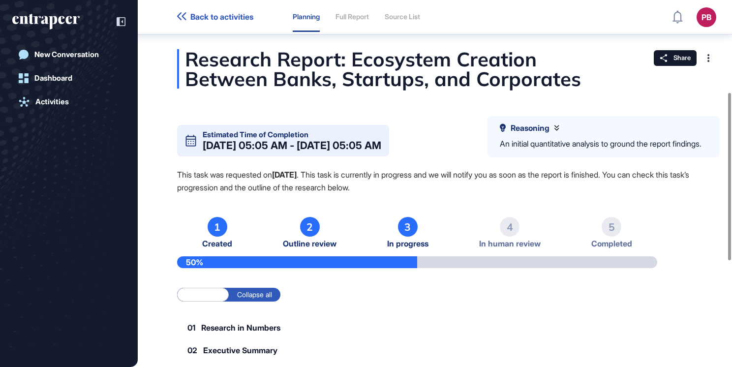 The width and height of the screenshot is (732, 367). What do you see at coordinates (222, 17) in the screenshot?
I see `span: Back to activities` at bounding box center [222, 17].